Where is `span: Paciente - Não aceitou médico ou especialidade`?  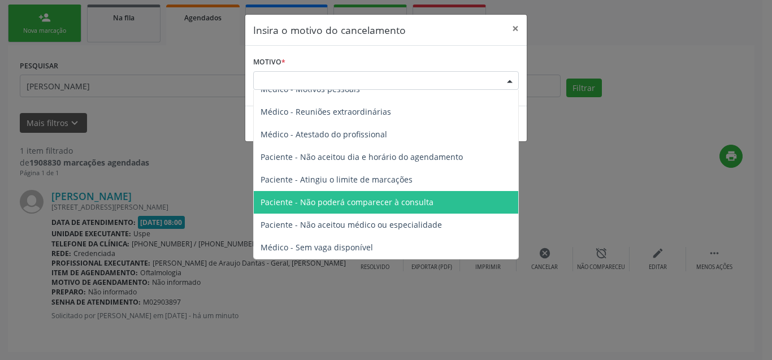
span: Paciente - Não aceitou médico ou especialidade is located at coordinates (351, 224).